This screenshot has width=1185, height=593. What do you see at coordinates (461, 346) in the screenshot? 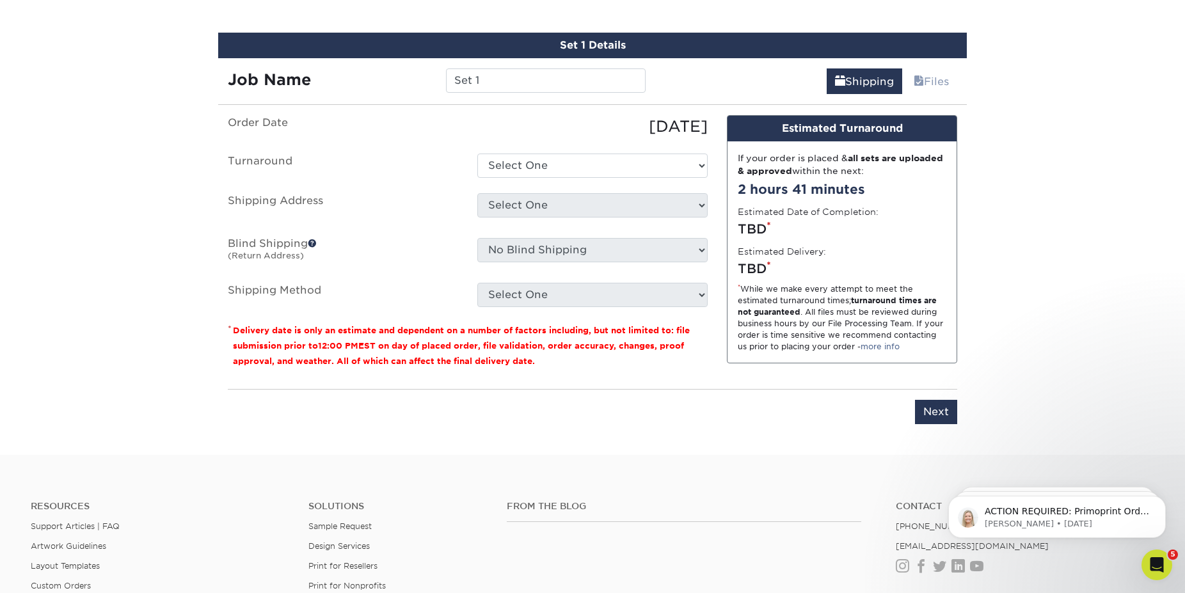
I see `small: Delivery date is only an estimate and dependent on a number of factors including, but not limited...` at bounding box center [461, 346].